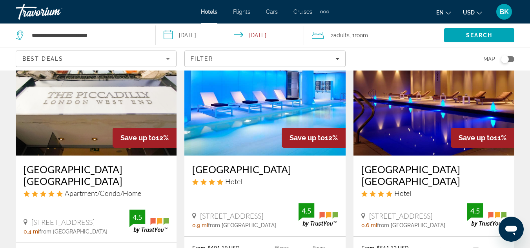 This screenshot has height=248, width=530. Describe the element at coordinates (504, 59) in the screenshot. I see `button: Toggle map` at that location.